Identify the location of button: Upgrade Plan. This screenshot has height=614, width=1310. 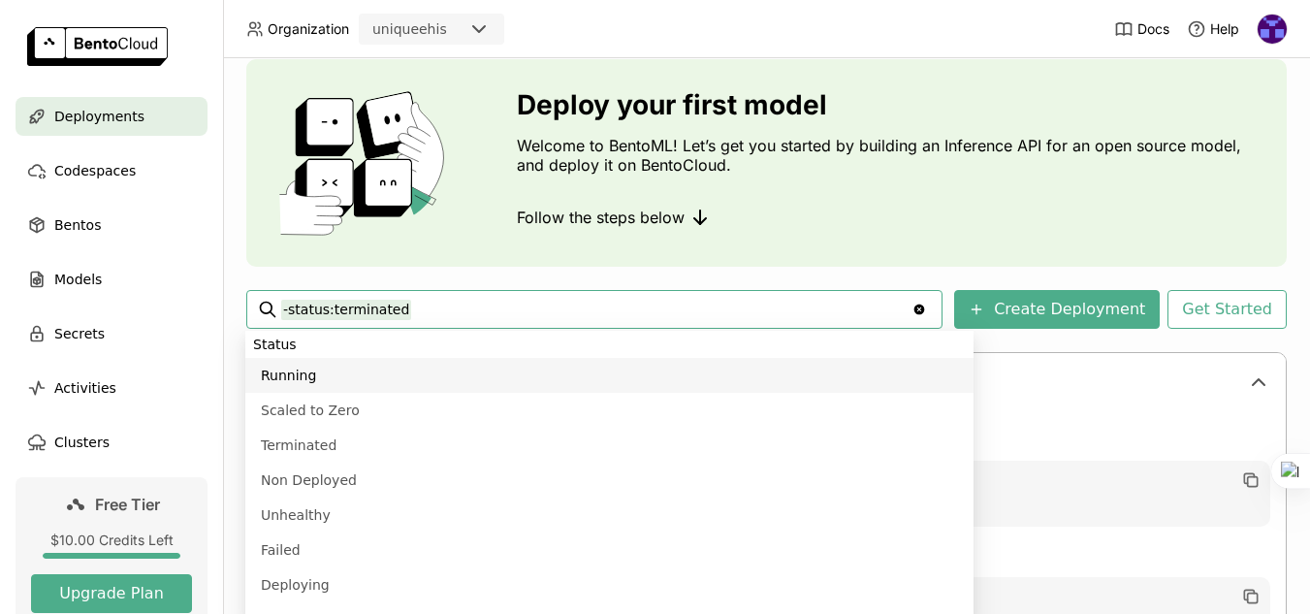
(112, 594).